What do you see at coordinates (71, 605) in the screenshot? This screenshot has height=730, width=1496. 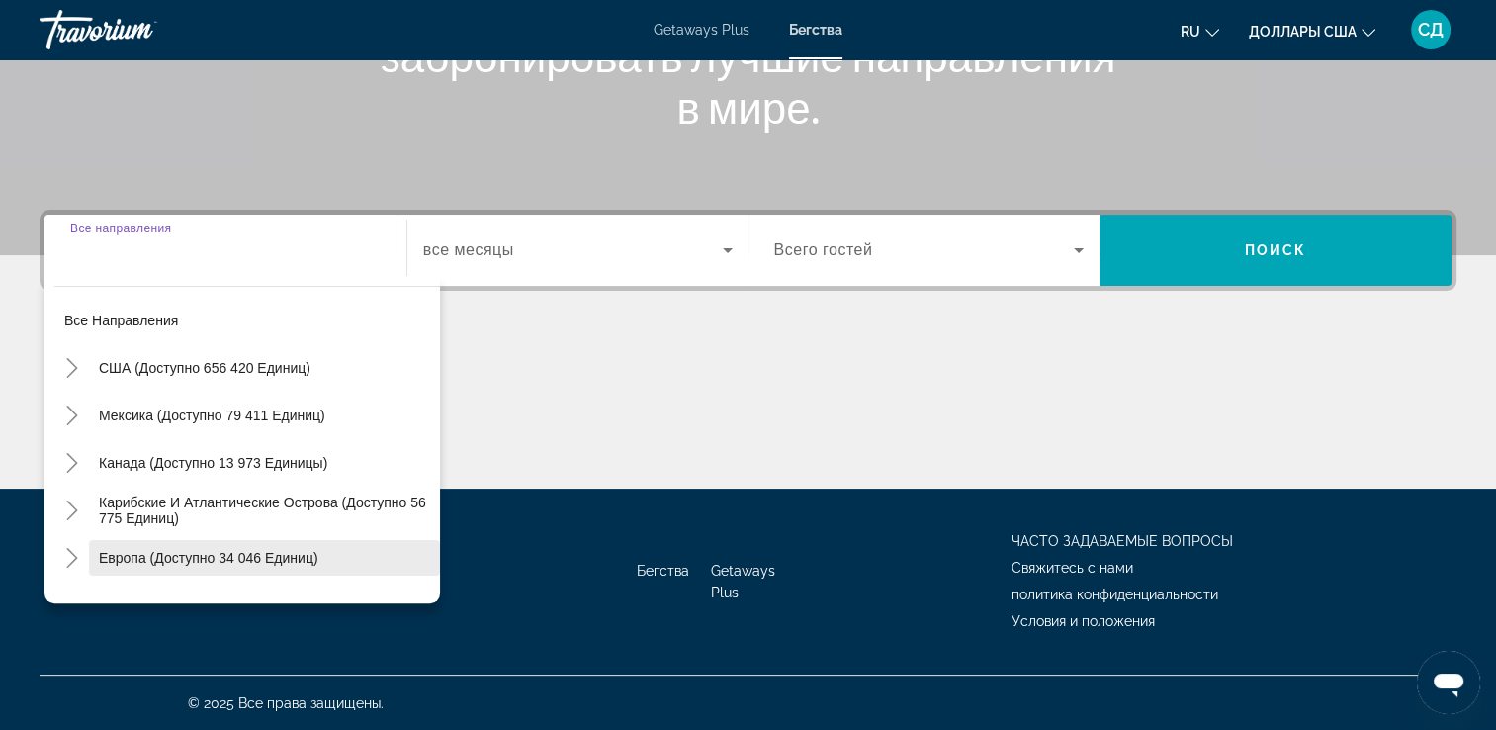 I see `button: Toggle Australia (доступно 3 210 единиц)` at bounding box center [71, 605].